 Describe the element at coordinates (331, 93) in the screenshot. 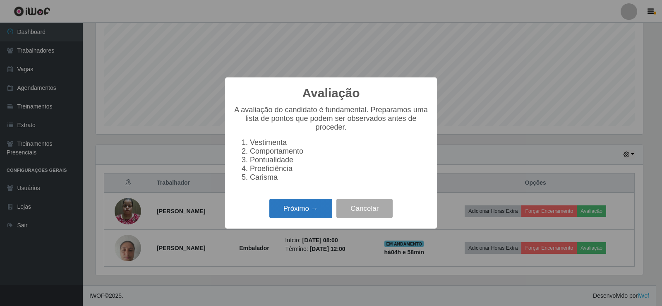

I see `h2: Avaliação` at that location.